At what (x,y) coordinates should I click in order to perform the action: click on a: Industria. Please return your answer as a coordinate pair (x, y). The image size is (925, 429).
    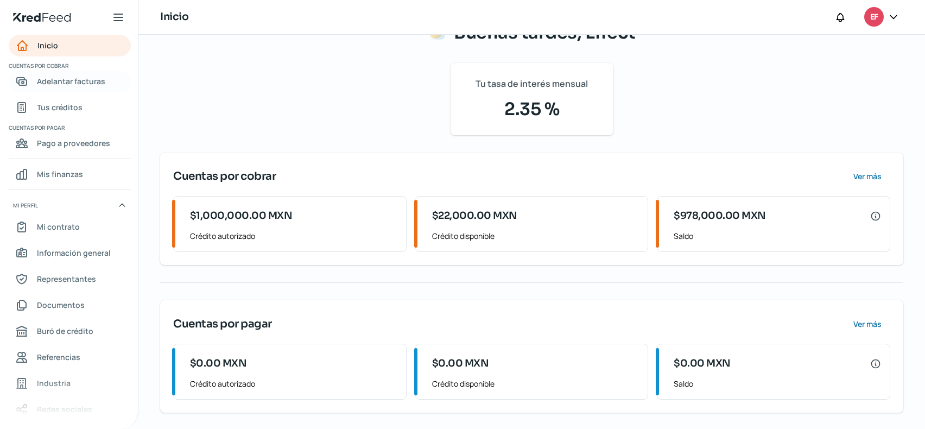
    Looking at the image, I should click on (69, 383).